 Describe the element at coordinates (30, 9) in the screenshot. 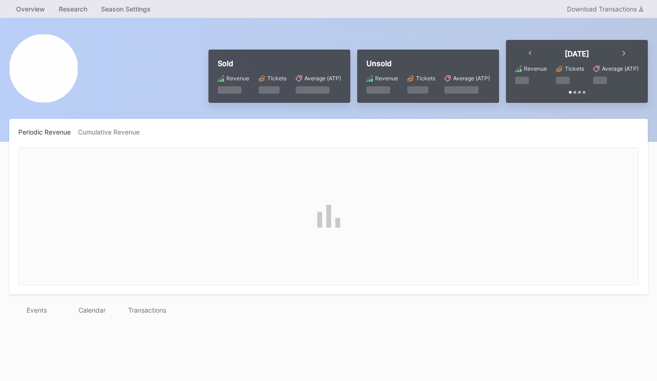

I see `a: Overview` at that location.